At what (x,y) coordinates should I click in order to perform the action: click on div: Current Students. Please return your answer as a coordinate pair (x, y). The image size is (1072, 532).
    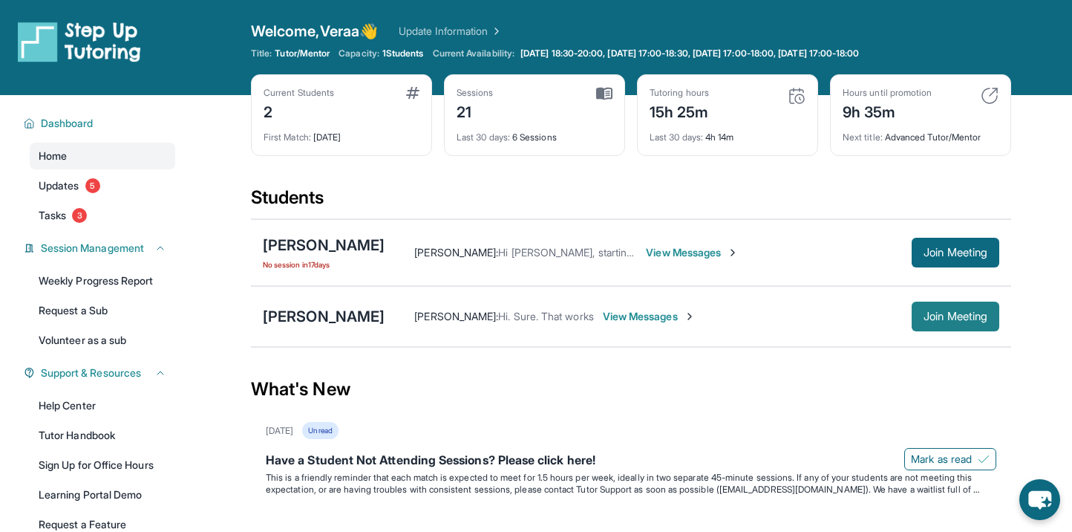
    Looking at the image, I should click on (298, 93).